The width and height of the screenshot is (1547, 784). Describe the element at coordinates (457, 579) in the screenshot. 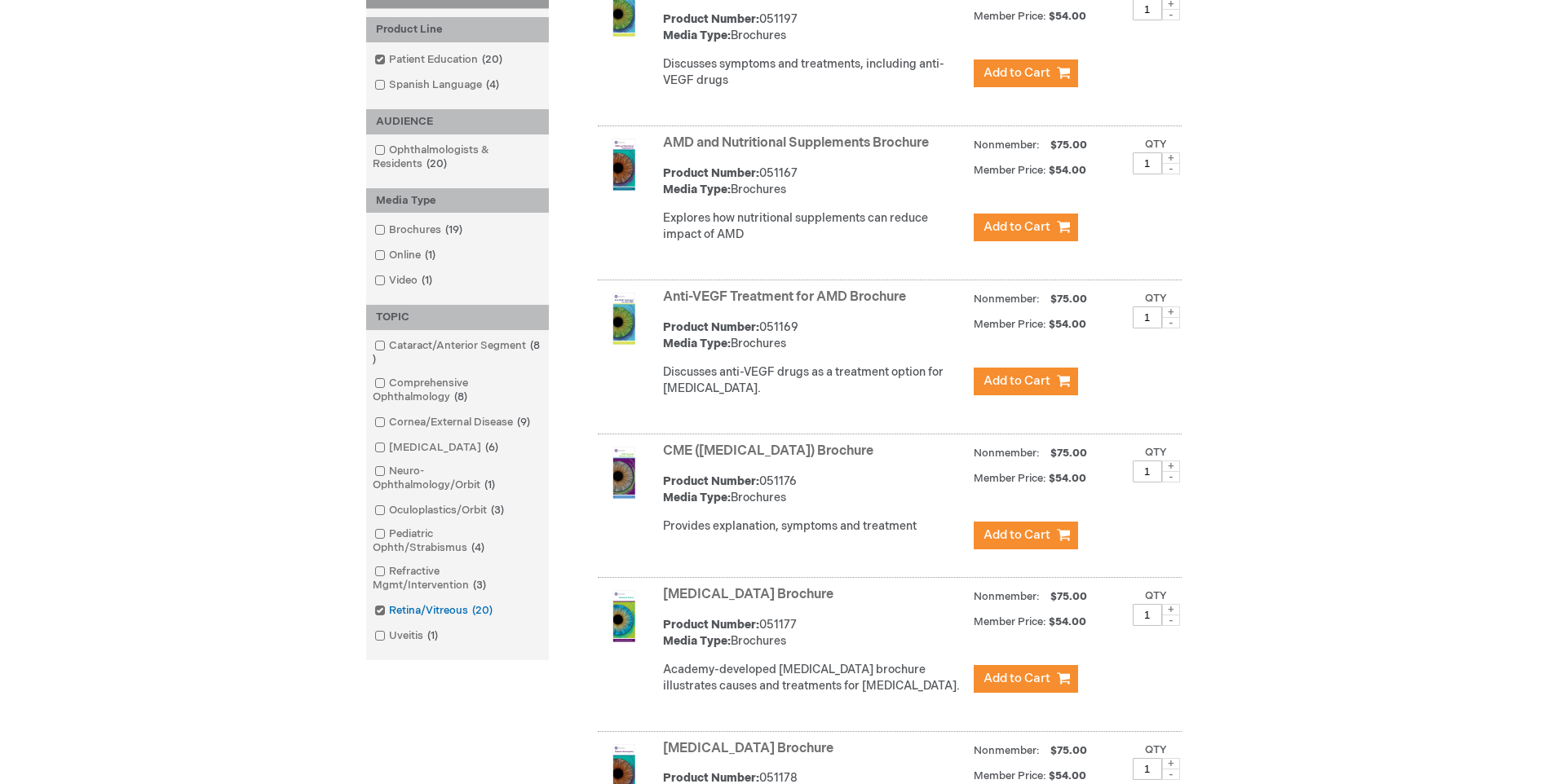

I see `a: Refractive Mgmt/Intervention3` at that location.